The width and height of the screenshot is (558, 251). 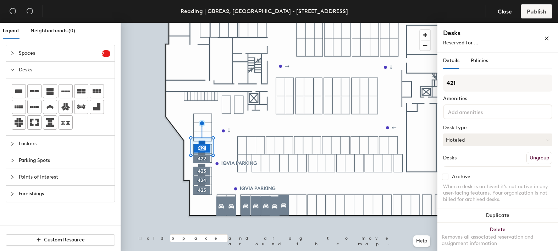 What do you see at coordinates (497, 128) in the screenshot?
I see `div: Desk Type` at bounding box center [497, 128].